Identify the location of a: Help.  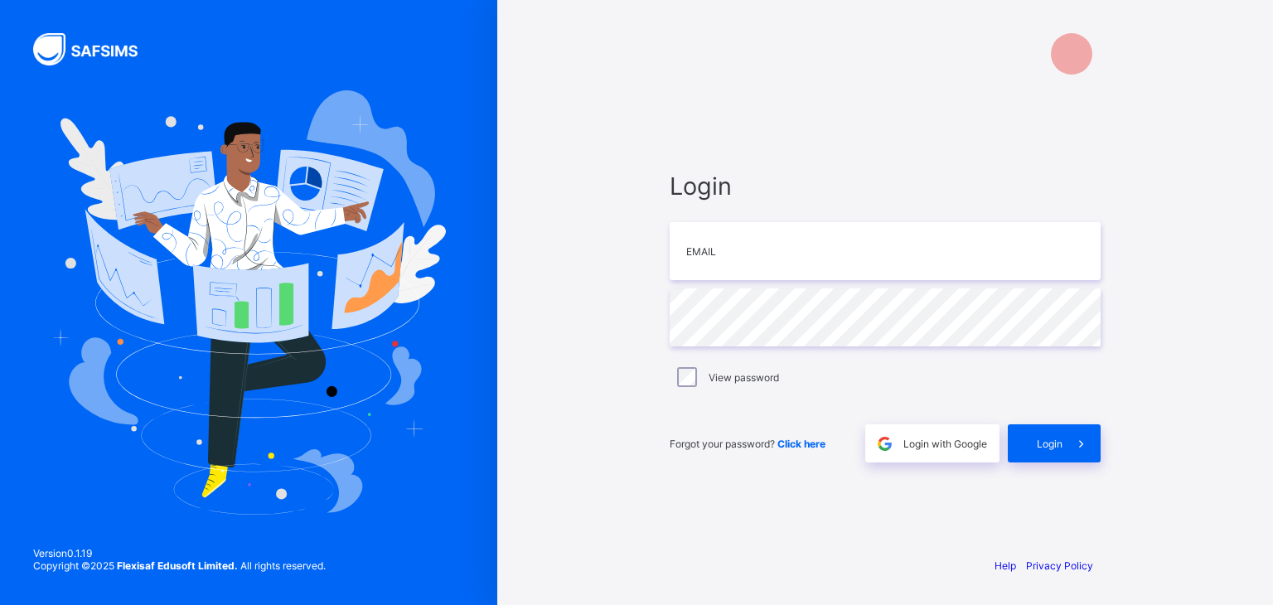
(1005, 565).